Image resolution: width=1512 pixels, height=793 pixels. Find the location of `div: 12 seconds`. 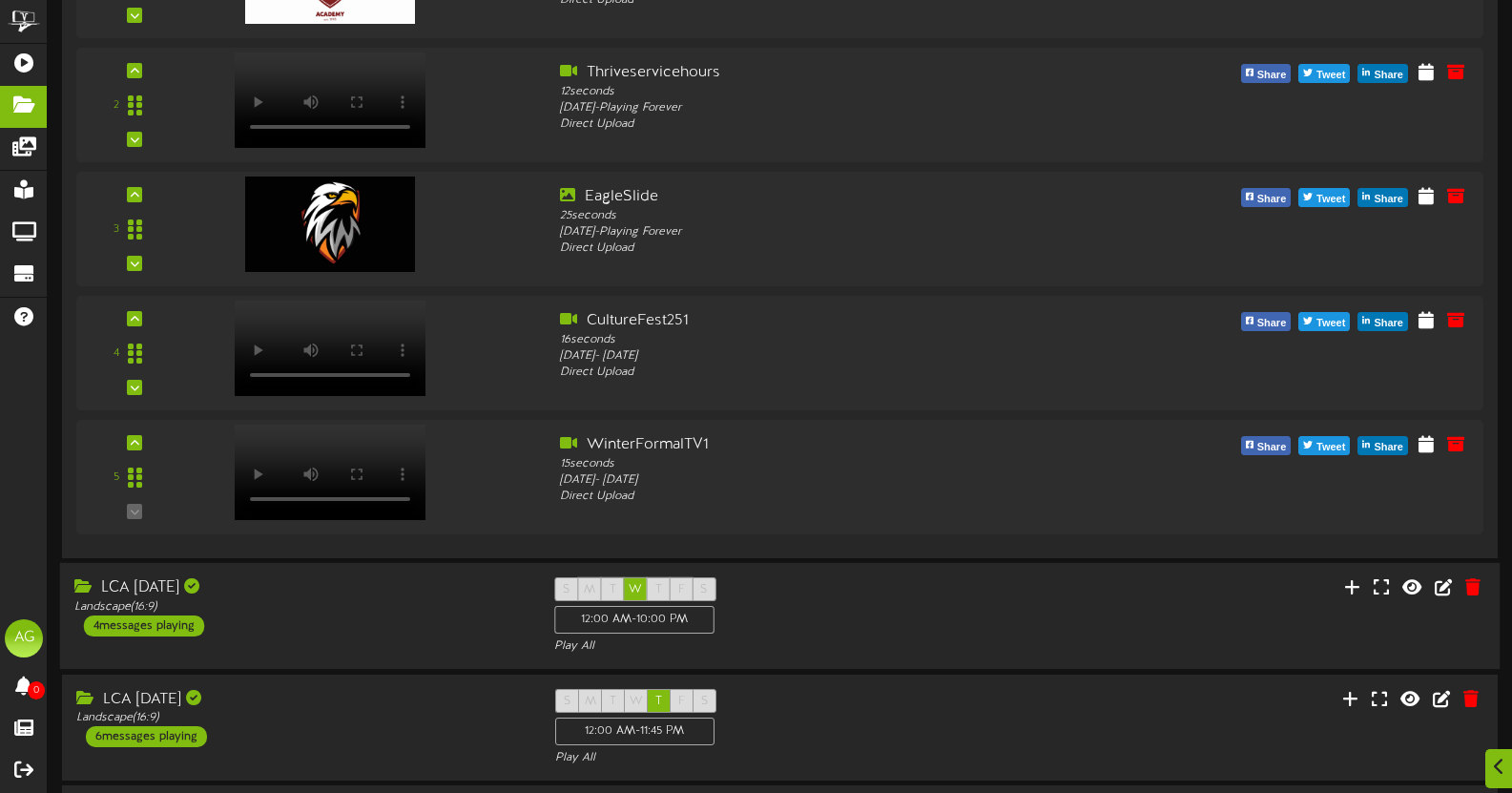

div: 12 seconds is located at coordinates (839, 92).